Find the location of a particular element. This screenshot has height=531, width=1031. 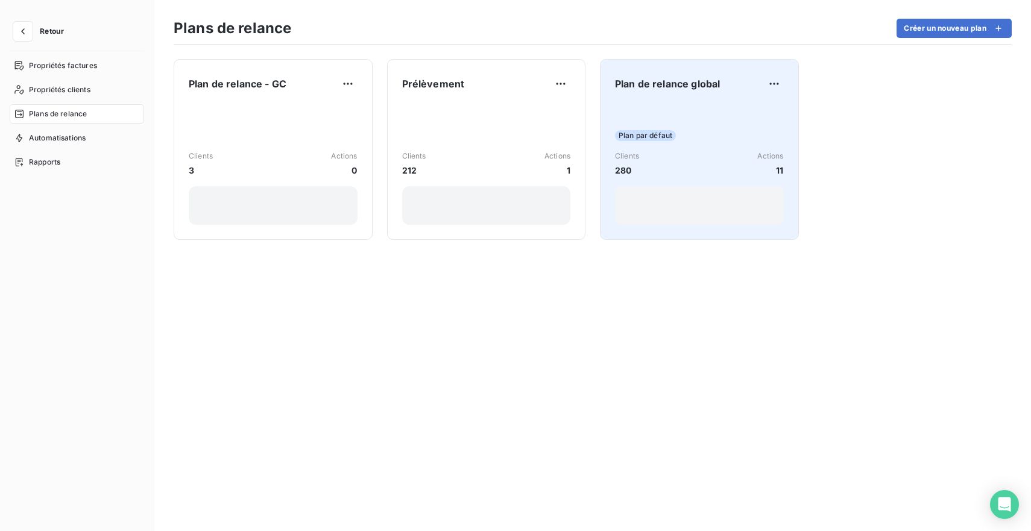

span: 280 is located at coordinates (627, 170).